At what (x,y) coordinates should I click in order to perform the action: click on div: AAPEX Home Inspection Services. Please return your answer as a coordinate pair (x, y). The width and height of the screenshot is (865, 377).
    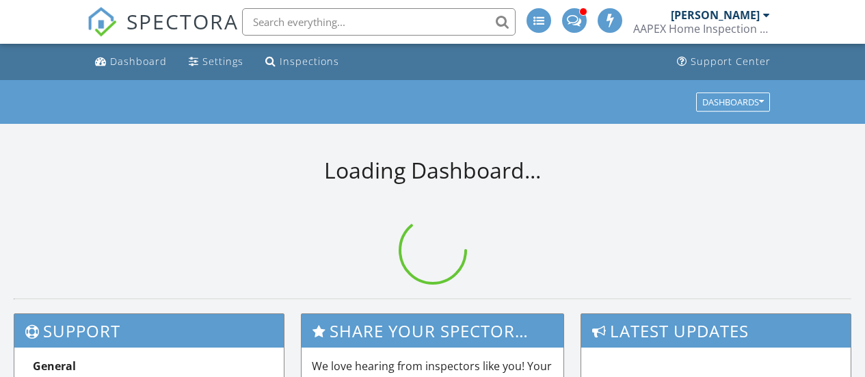
    Looking at the image, I should click on (702, 29).